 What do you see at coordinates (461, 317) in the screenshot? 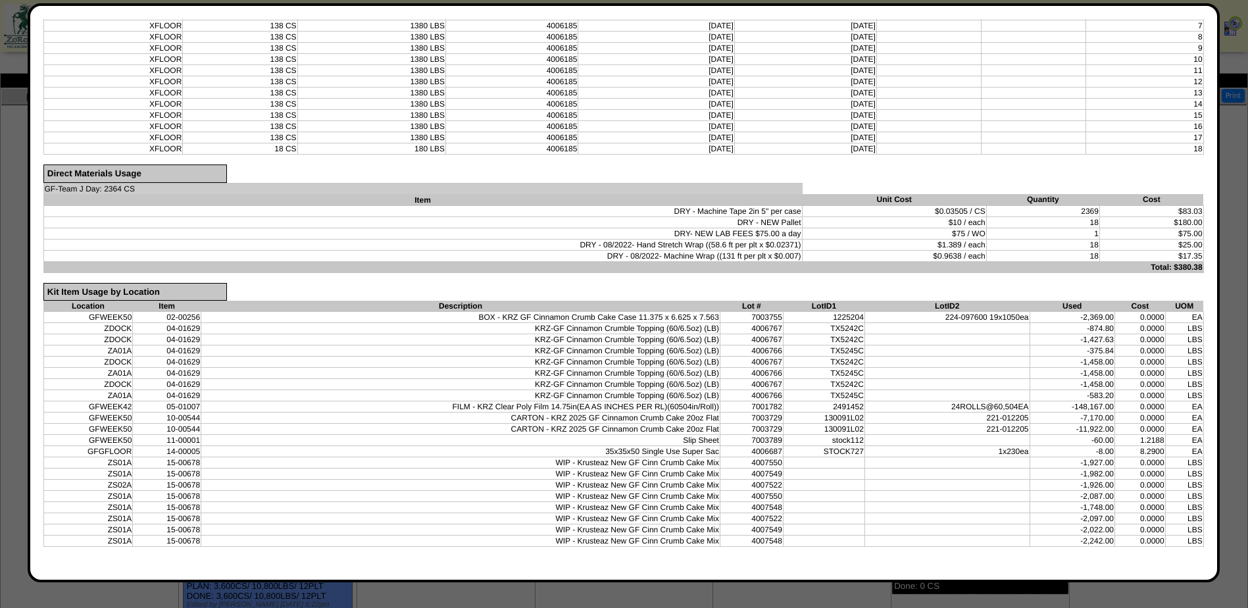
I see `td: BOX - KRZ GF Cinnamon Crumb Cake Case 11.375 x 6.625 x 7.563` at bounding box center [461, 317].